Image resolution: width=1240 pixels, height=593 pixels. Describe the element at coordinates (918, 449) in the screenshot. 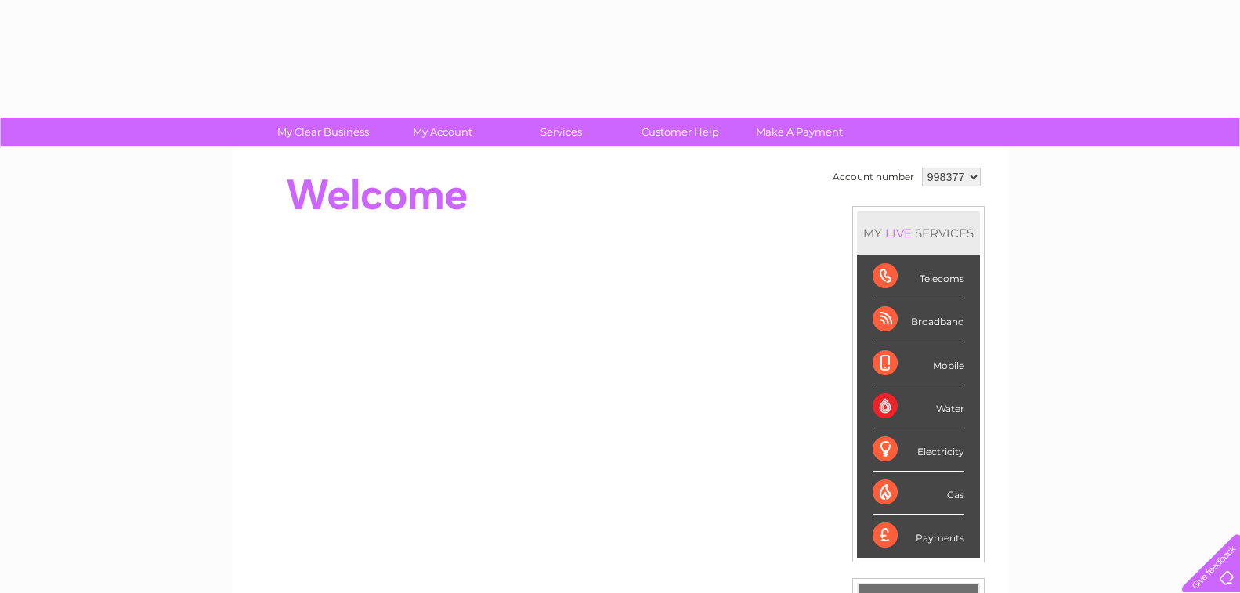

I see `div: Electricity` at that location.